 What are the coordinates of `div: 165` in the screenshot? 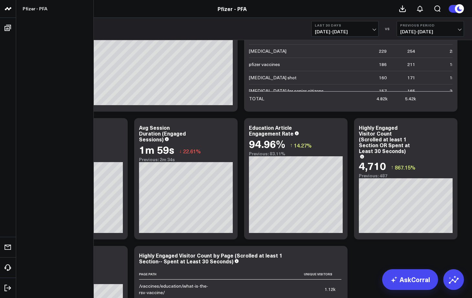 It's located at (411, 91).